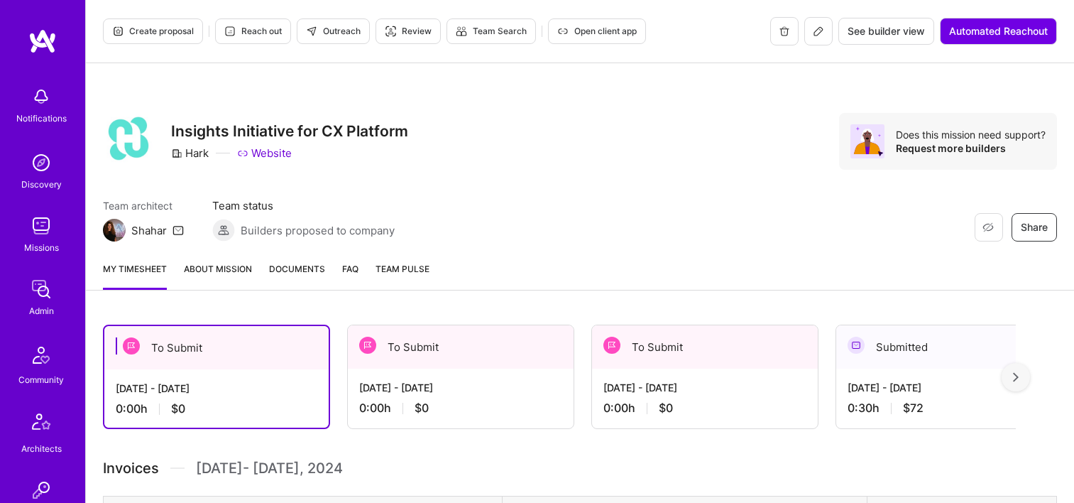  I want to click on img: right, so click(1016, 377).